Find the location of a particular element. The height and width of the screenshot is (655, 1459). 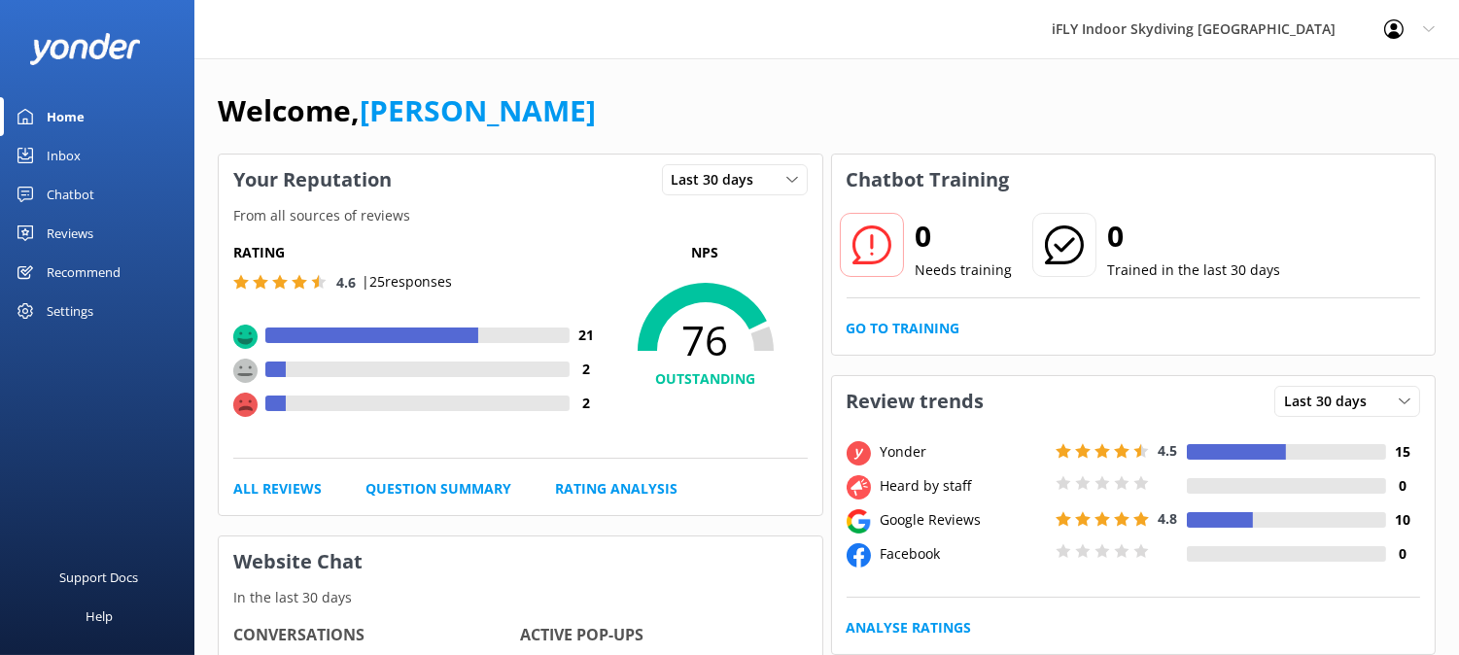

p: From all sources of reviews is located at coordinates (520, 216).